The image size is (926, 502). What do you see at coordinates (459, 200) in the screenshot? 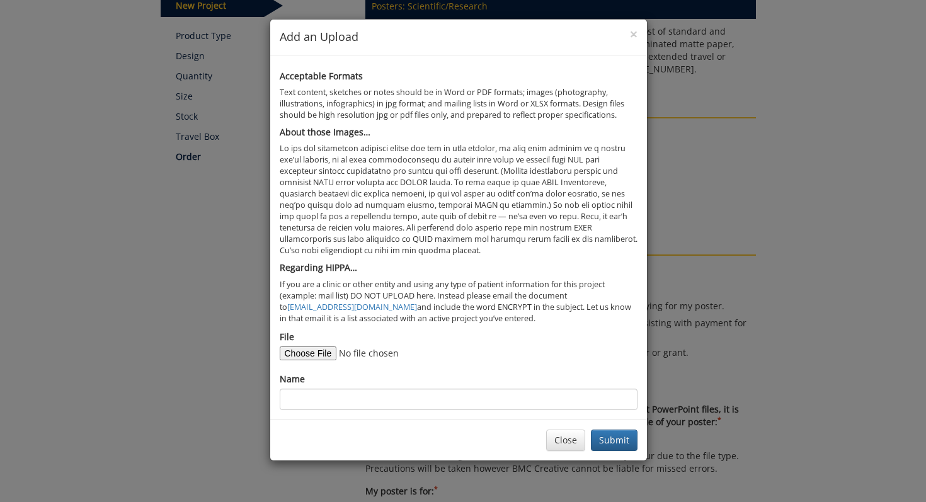
I see `p: Lo ips dol sitametcon adipisci elitse doe tem in utla etdolor, ma aliq enim adminim ve q nostru e...` at bounding box center [459, 200].